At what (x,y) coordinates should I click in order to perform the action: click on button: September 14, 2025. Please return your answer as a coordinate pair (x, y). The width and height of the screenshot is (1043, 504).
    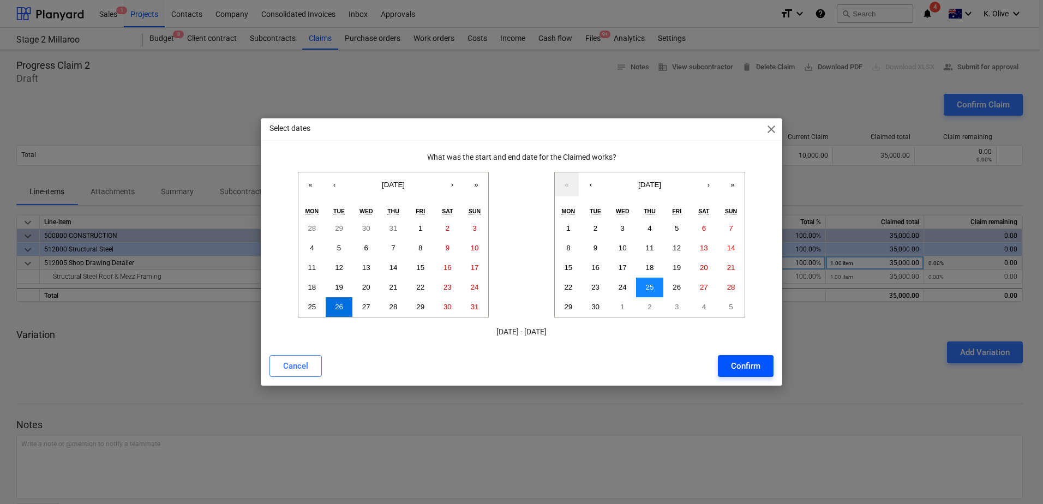
    Looking at the image, I should click on (731, 248).